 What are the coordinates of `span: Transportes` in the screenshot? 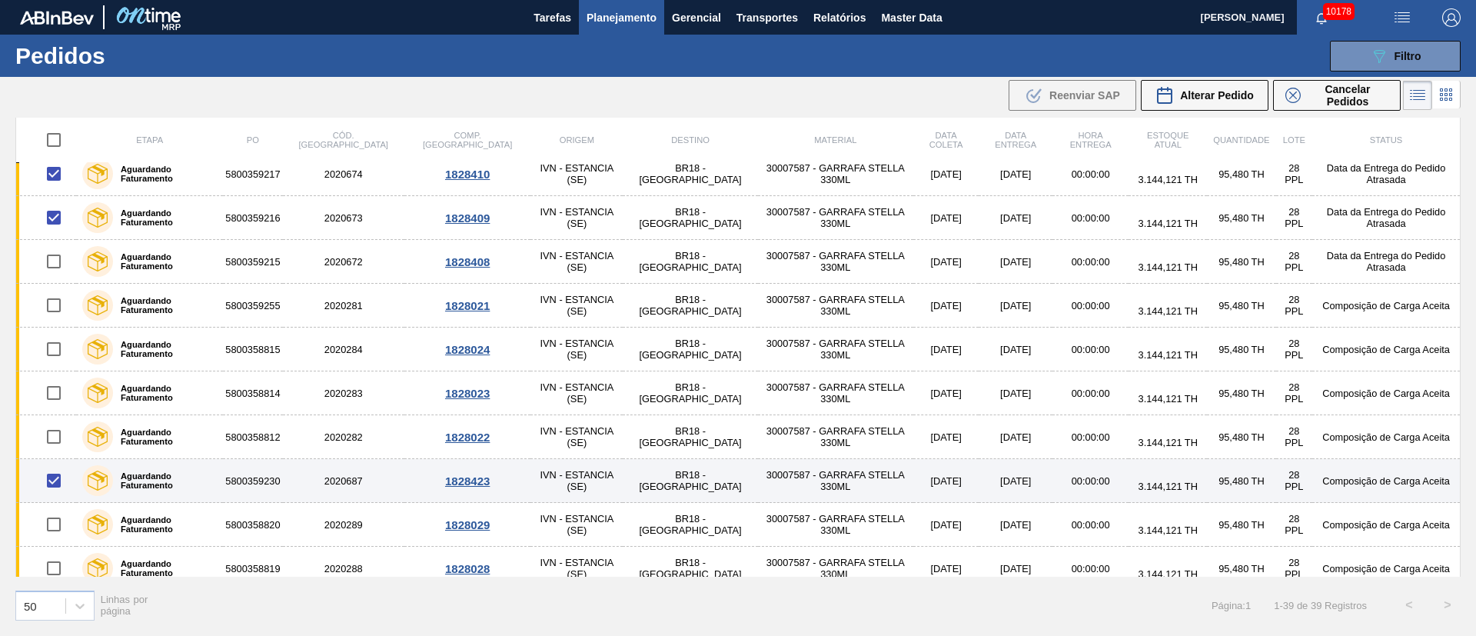 It's located at (767, 18).